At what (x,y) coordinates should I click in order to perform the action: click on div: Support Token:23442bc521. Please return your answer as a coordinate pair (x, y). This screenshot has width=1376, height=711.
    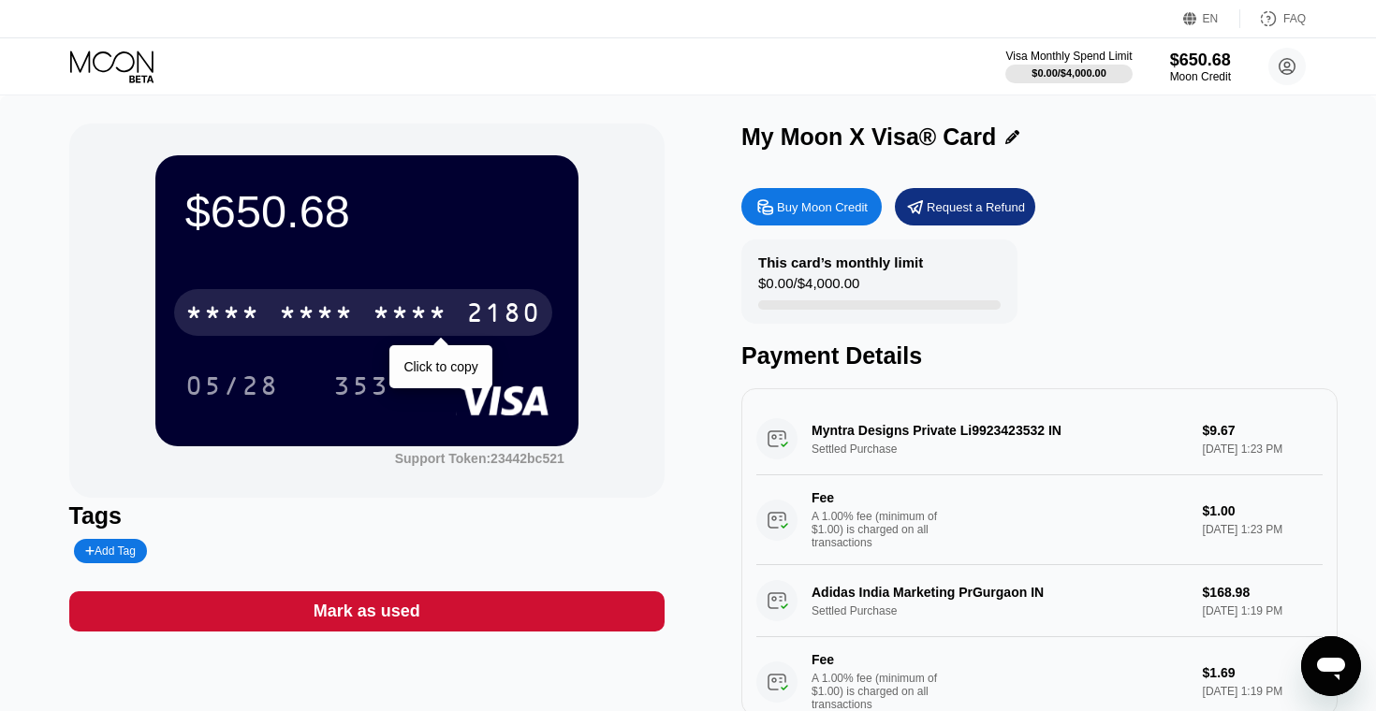
    Looking at the image, I should click on (479, 459).